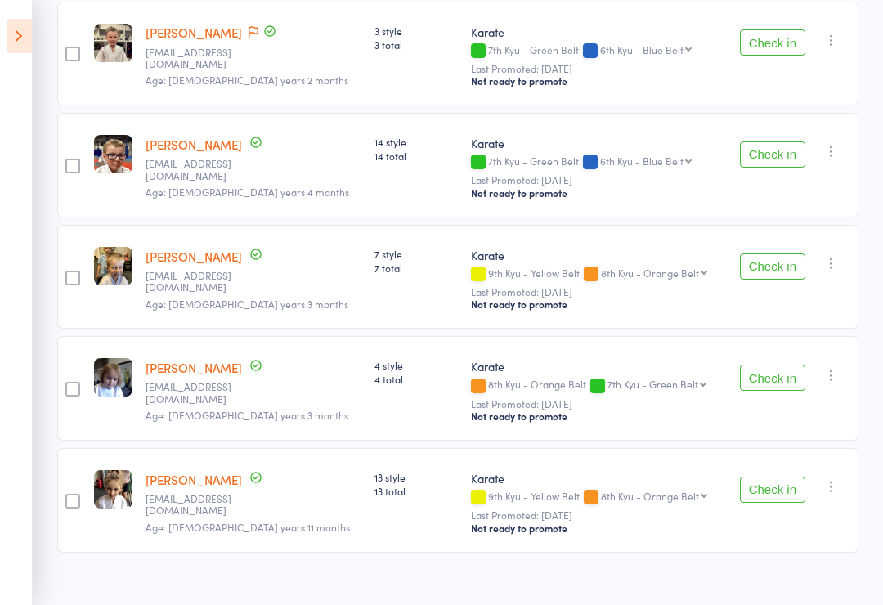 The height and width of the screenshot is (605, 883). What do you see at coordinates (113, 377) in the screenshot?
I see `img: image1667794629.png` at bounding box center [113, 377].